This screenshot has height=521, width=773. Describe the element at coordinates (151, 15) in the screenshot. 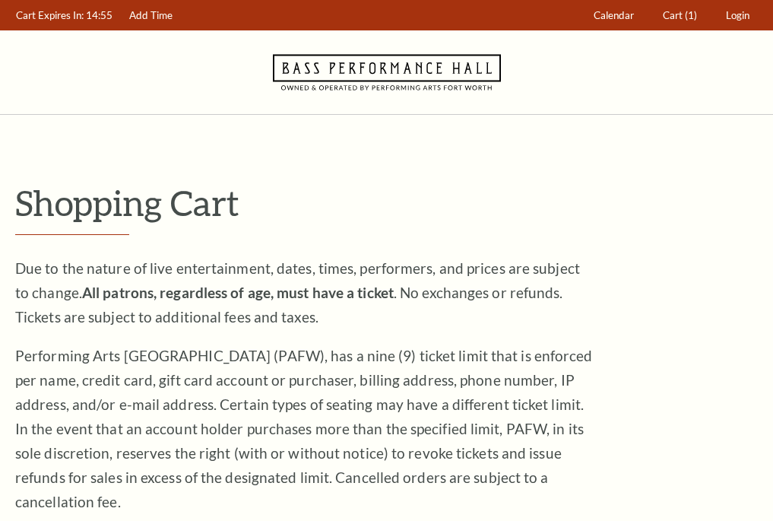

I see `a: Add Time` at that location.